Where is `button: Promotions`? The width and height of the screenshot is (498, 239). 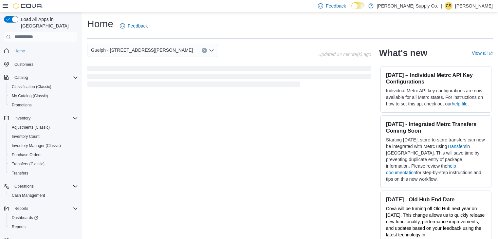 button: Promotions is located at coordinates (44, 105).